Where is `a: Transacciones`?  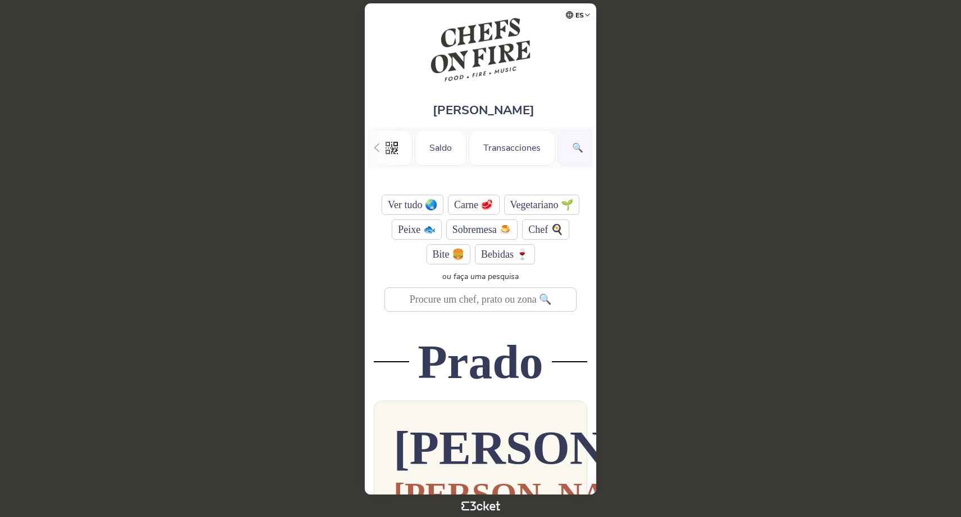
a: Transacciones is located at coordinates (512, 147).